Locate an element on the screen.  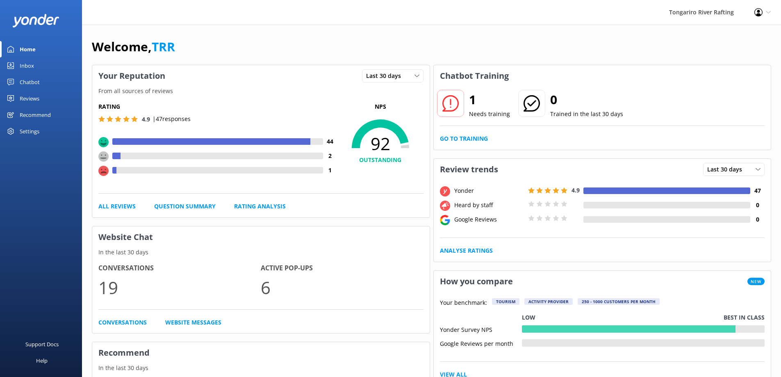
a: TRR is located at coordinates (163, 46).